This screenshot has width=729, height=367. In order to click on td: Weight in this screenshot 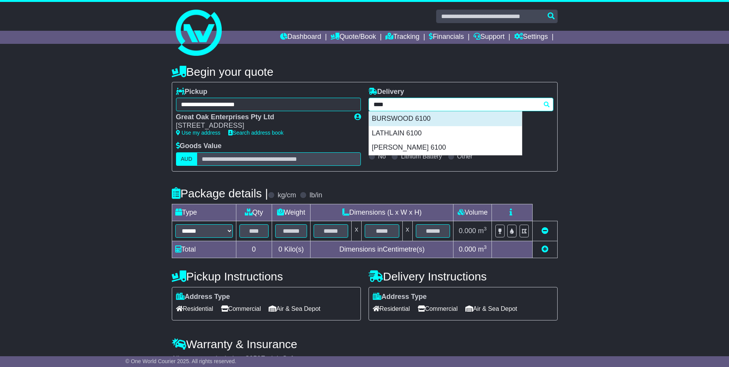, I will do `click(291, 212)`.